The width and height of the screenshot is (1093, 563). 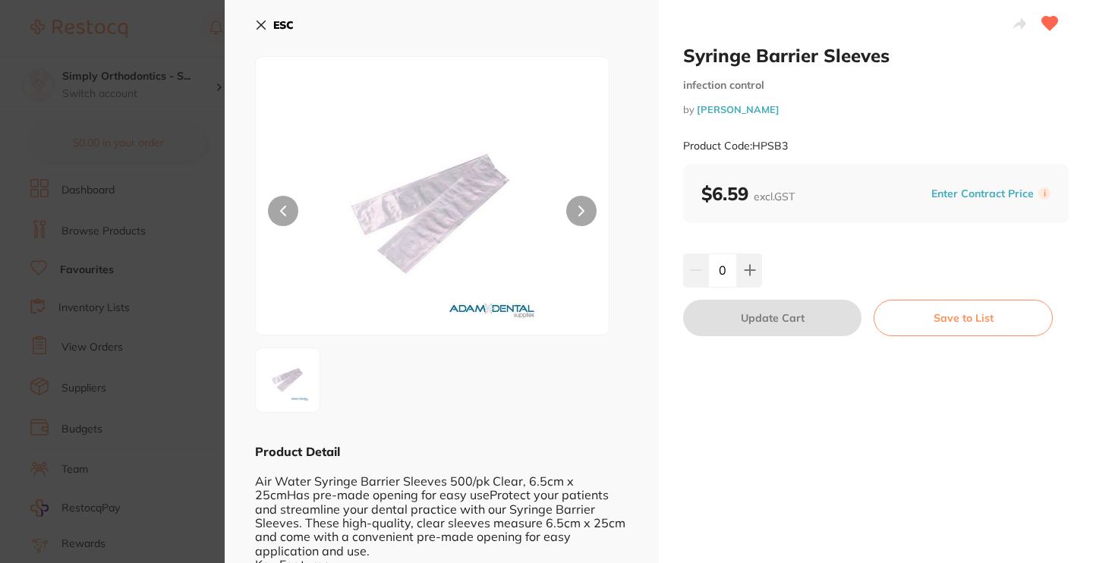 What do you see at coordinates (876, 55) in the screenshot?
I see `h2: Syringe Barrier Sleeves` at bounding box center [876, 55].